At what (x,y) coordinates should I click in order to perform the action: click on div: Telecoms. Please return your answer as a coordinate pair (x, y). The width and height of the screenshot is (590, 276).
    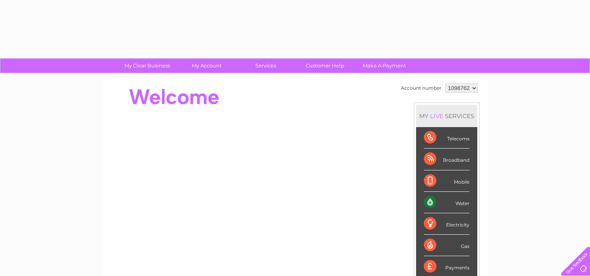
    Looking at the image, I should click on (446, 138).